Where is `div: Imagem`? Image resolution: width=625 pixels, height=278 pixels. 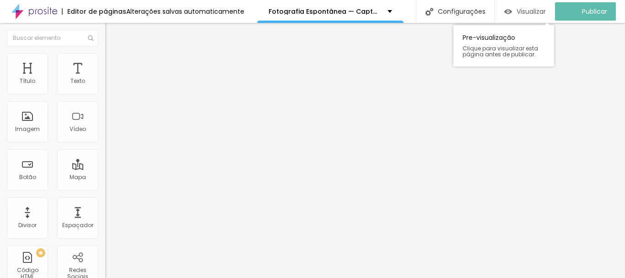
div: Imagem is located at coordinates (27, 129).